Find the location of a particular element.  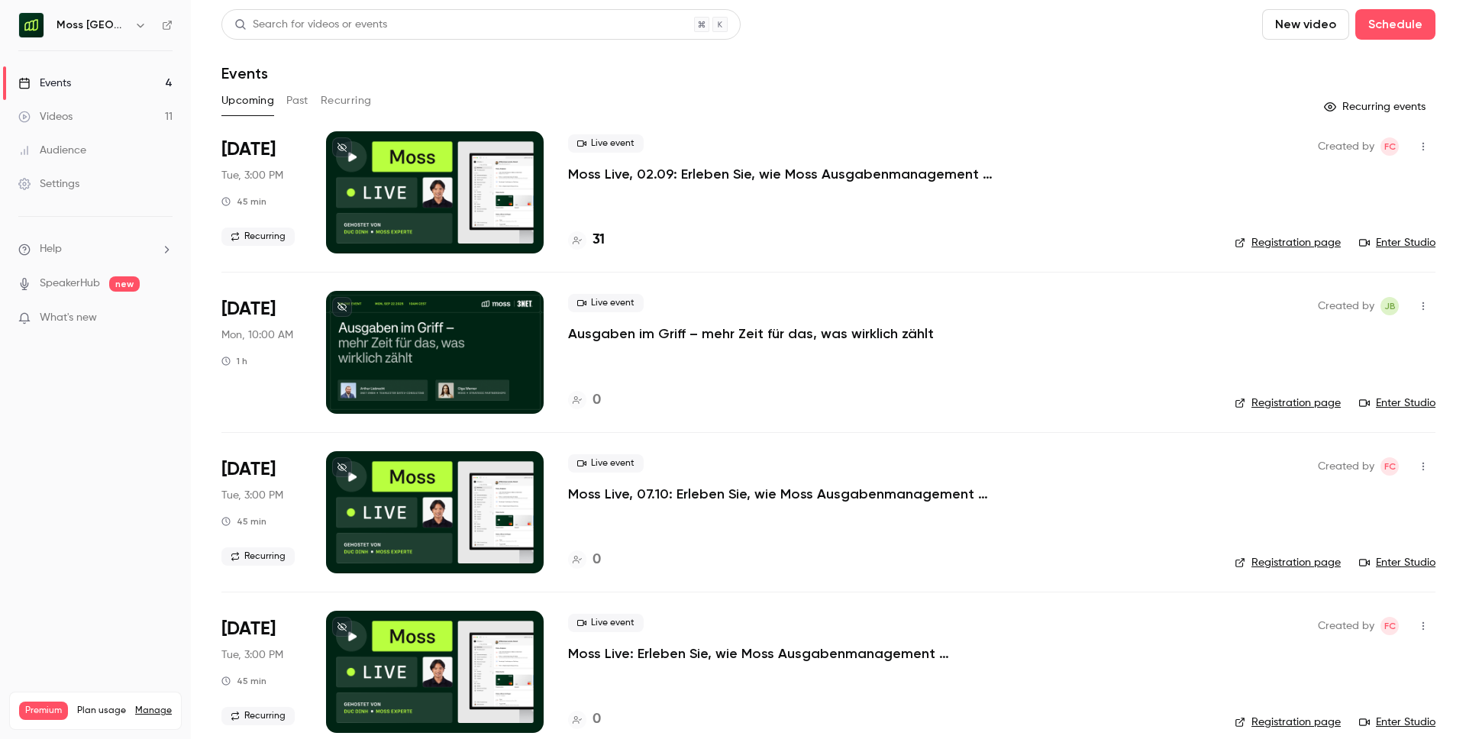

h4: 31 is located at coordinates (599, 240).